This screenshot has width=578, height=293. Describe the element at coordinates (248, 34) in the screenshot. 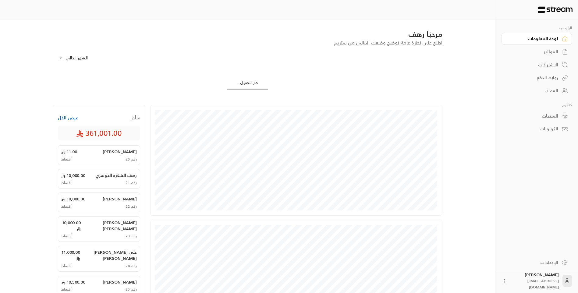

I see `div: مرحبًا رهف` at that location.